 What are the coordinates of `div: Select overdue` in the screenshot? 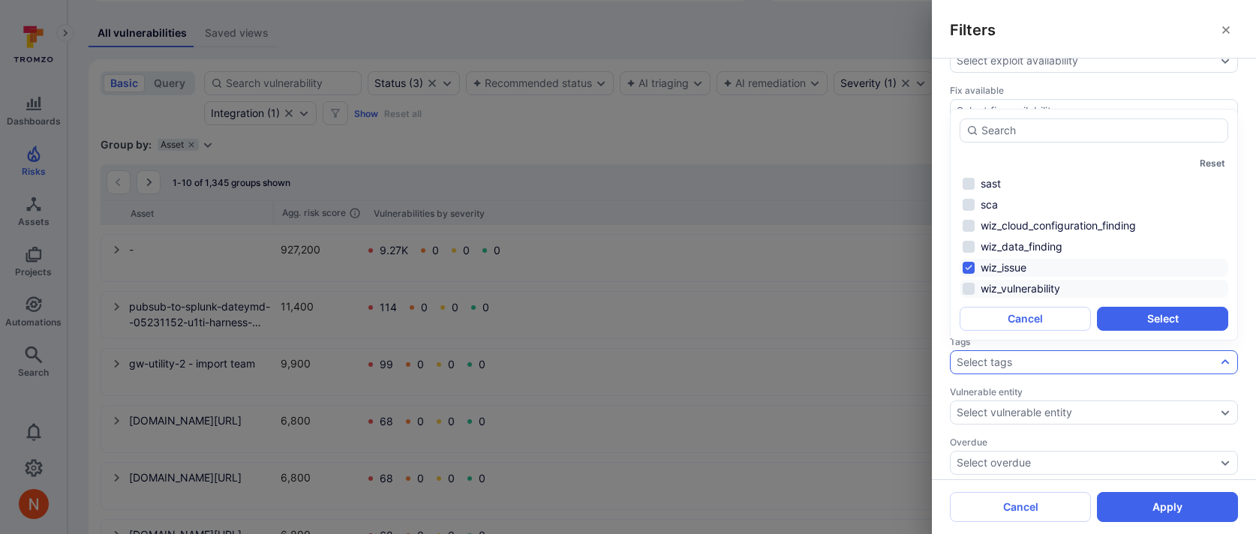 It's located at (993, 463).